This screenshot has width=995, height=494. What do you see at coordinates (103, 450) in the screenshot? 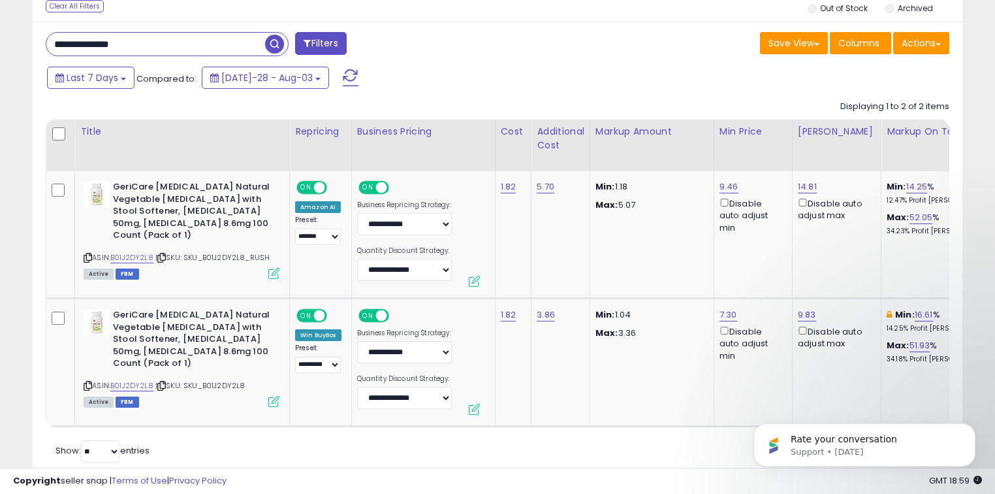
I see `span: Show: entries` at bounding box center [103, 450].